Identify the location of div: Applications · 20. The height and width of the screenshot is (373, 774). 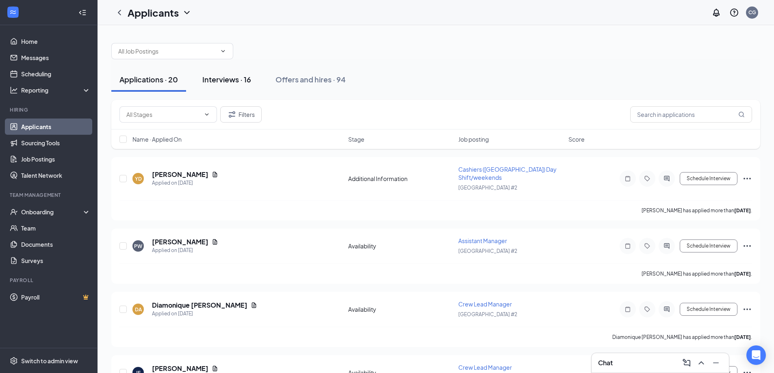
(149, 79).